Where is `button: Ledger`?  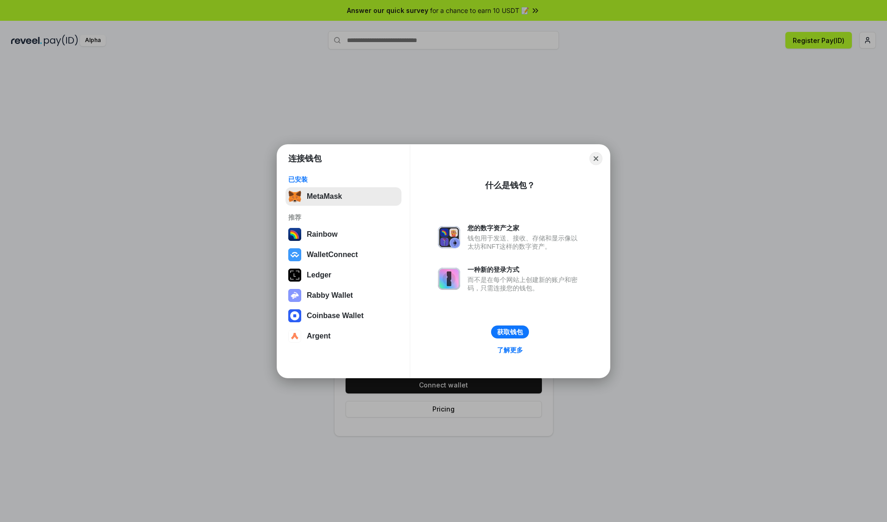
button: Ledger is located at coordinates (343, 275).